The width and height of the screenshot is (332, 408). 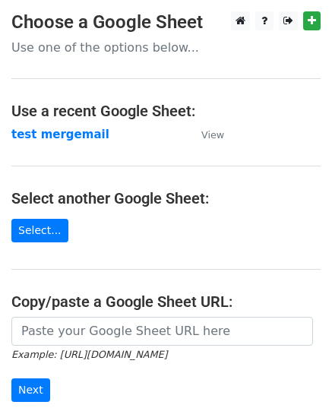 I want to click on a: Select..., so click(x=40, y=230).